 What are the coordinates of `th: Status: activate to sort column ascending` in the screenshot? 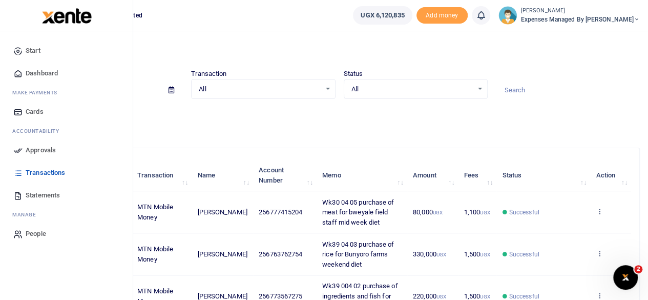 It's located at (543, 175).